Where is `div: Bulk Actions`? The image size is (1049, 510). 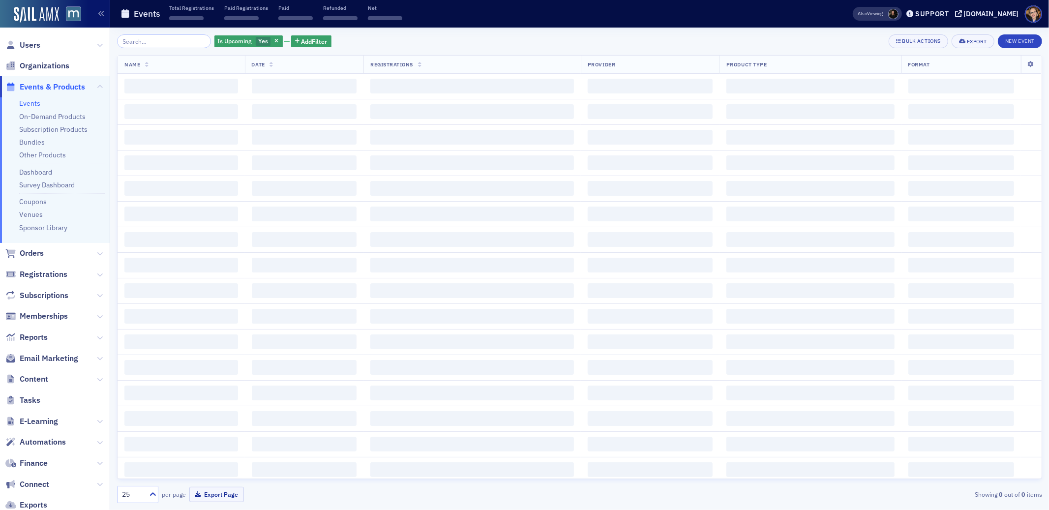
div: Bulk Actions is located at coordinates (921, 41).